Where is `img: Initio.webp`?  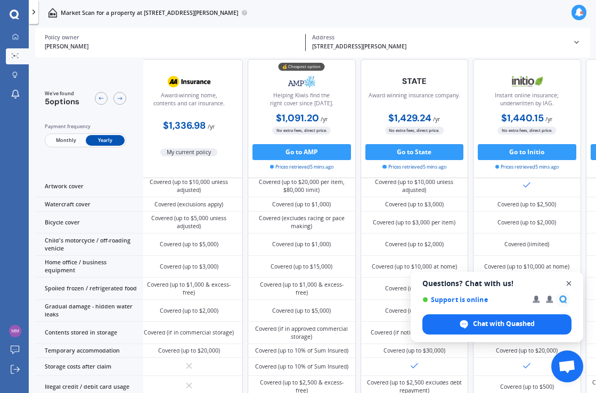 img: Initio.webp is located at coordinates (527, 81).